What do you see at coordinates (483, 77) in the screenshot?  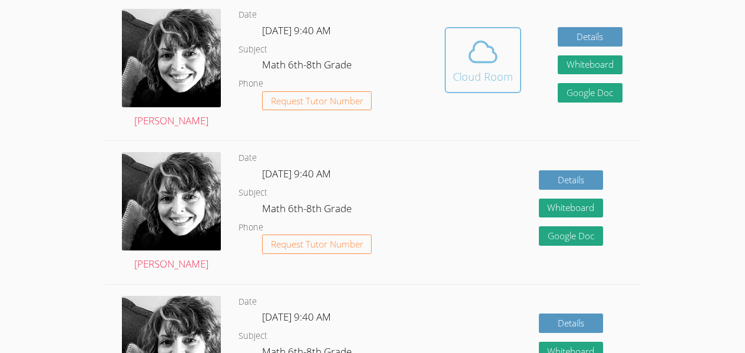 I see `div: Cloud Room` at bounding box center [483, 77].